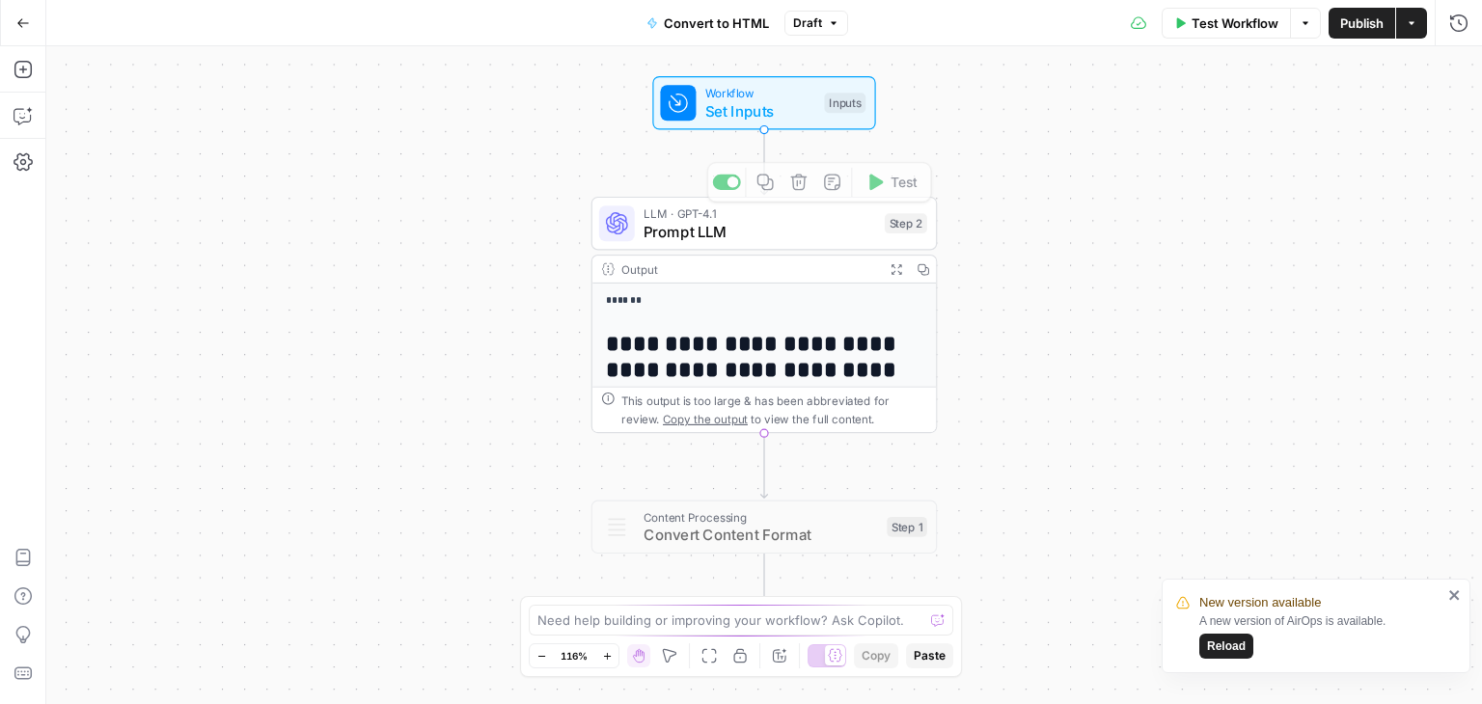 Image resolution: width=1482 pixels, height=704 pixels. What do you see at coordinates (816, 23) in the screenshot?
I see `button: Draft` at bounding box center [816, 23].